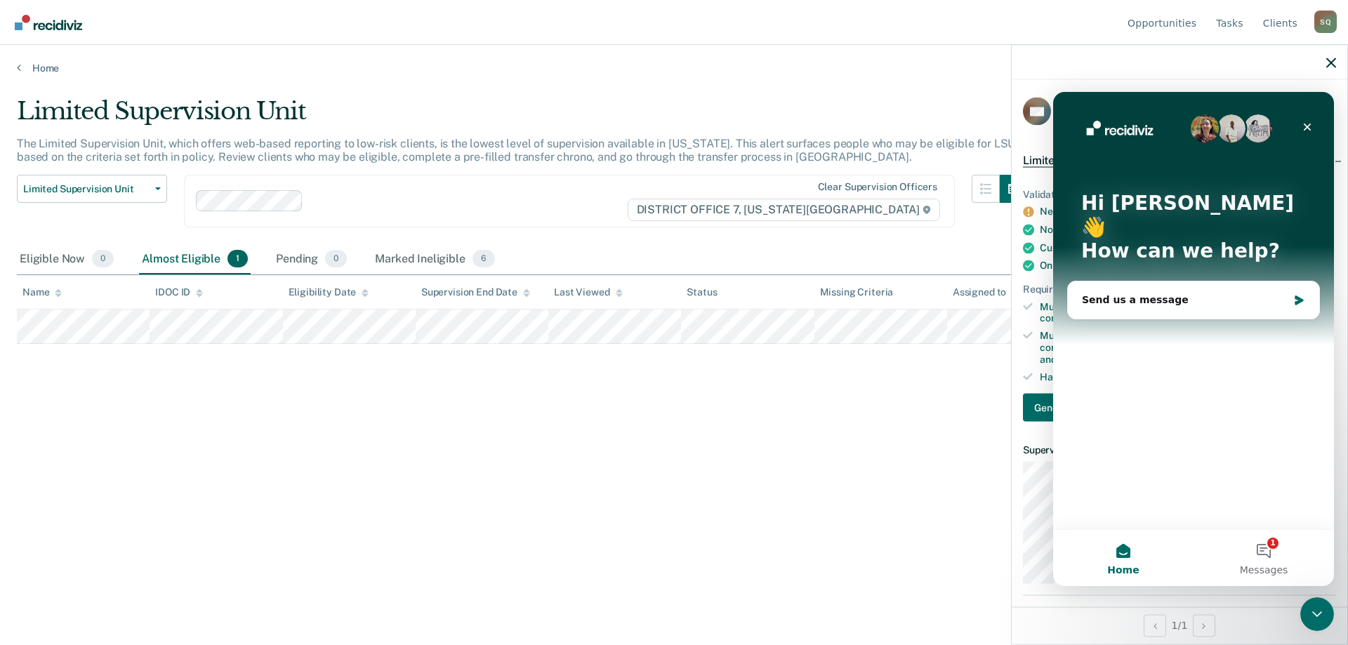 This screenshot has width=1348, height=645. Describe the element at coordinates (475, 292) in the screenshot. I see `div: Supervision End Date` at that location.